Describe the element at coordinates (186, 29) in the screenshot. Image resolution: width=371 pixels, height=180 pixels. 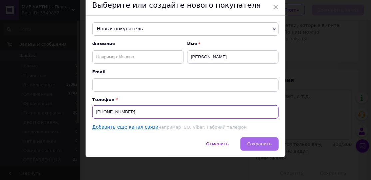
I see `span: Новый покупатель` at that location.